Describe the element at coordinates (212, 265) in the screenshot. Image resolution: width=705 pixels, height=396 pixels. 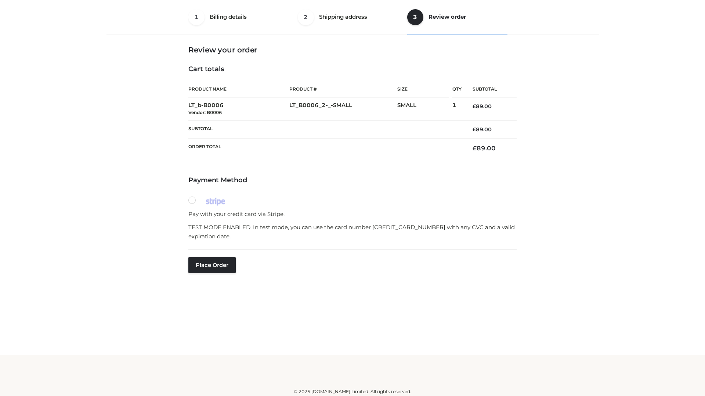
I see `button: Place order` at that location.